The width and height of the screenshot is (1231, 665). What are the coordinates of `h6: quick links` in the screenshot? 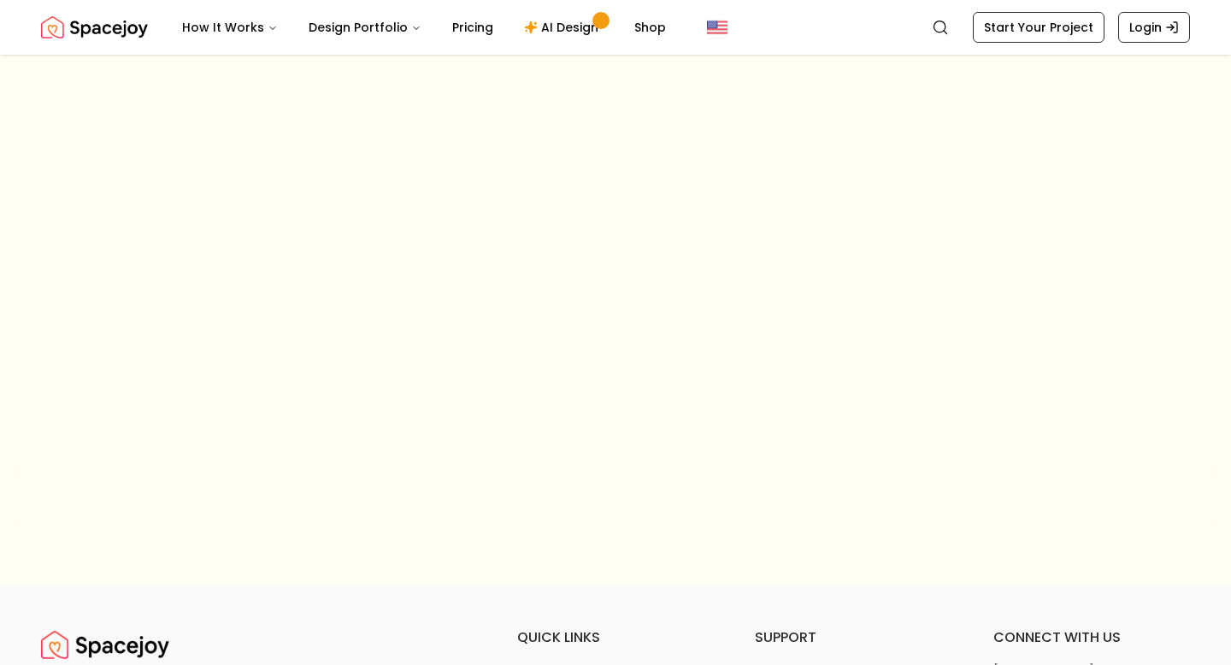 It's located at (616, 638).